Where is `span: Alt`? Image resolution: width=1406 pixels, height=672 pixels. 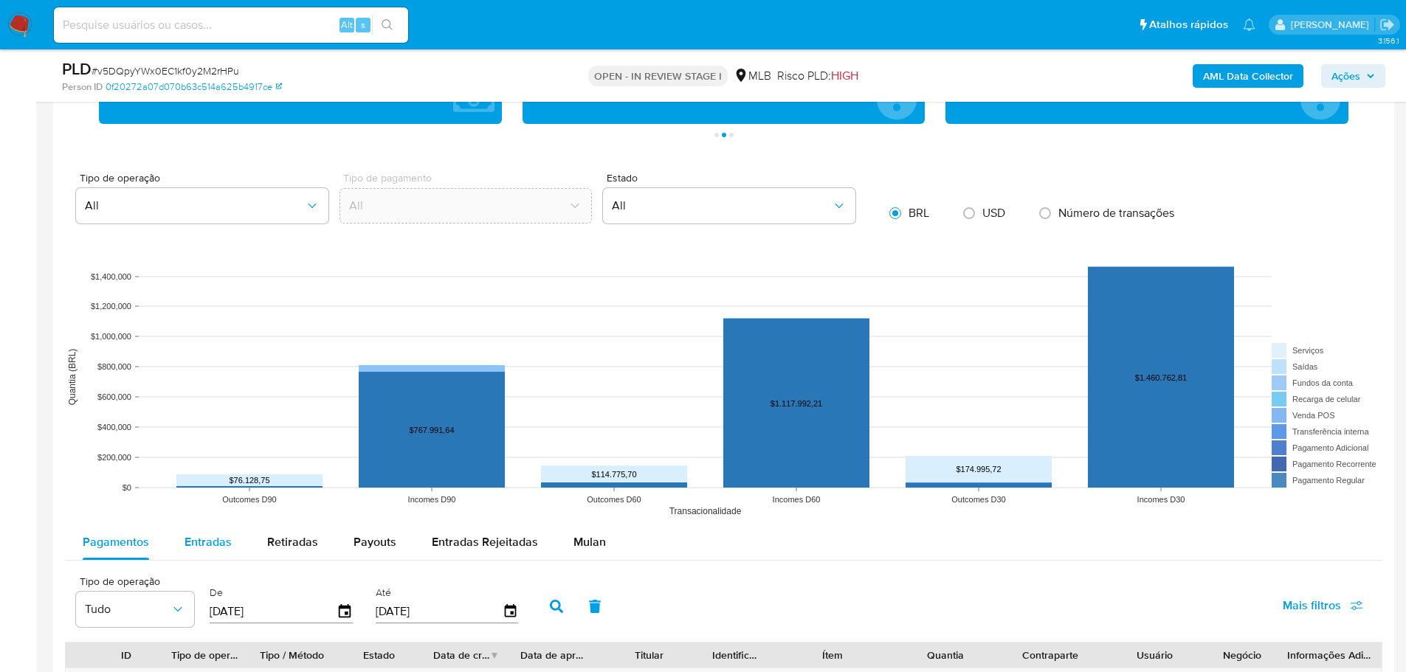
span: Alt is located at coordinates (347, 24).